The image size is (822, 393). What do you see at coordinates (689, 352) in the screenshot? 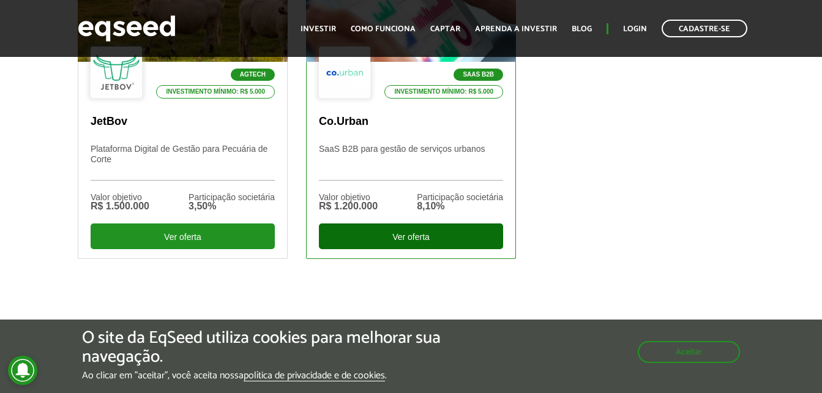
I see `button: Aceitar` at bounding box center [689, 352].